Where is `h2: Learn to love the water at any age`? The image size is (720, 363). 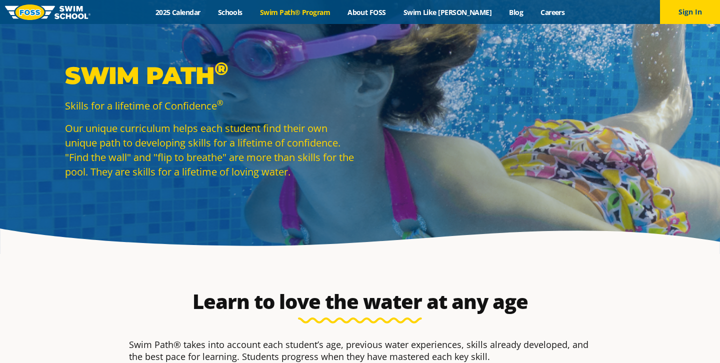
h2: Learn to love the water at any age is located at coordinates (360, 301).